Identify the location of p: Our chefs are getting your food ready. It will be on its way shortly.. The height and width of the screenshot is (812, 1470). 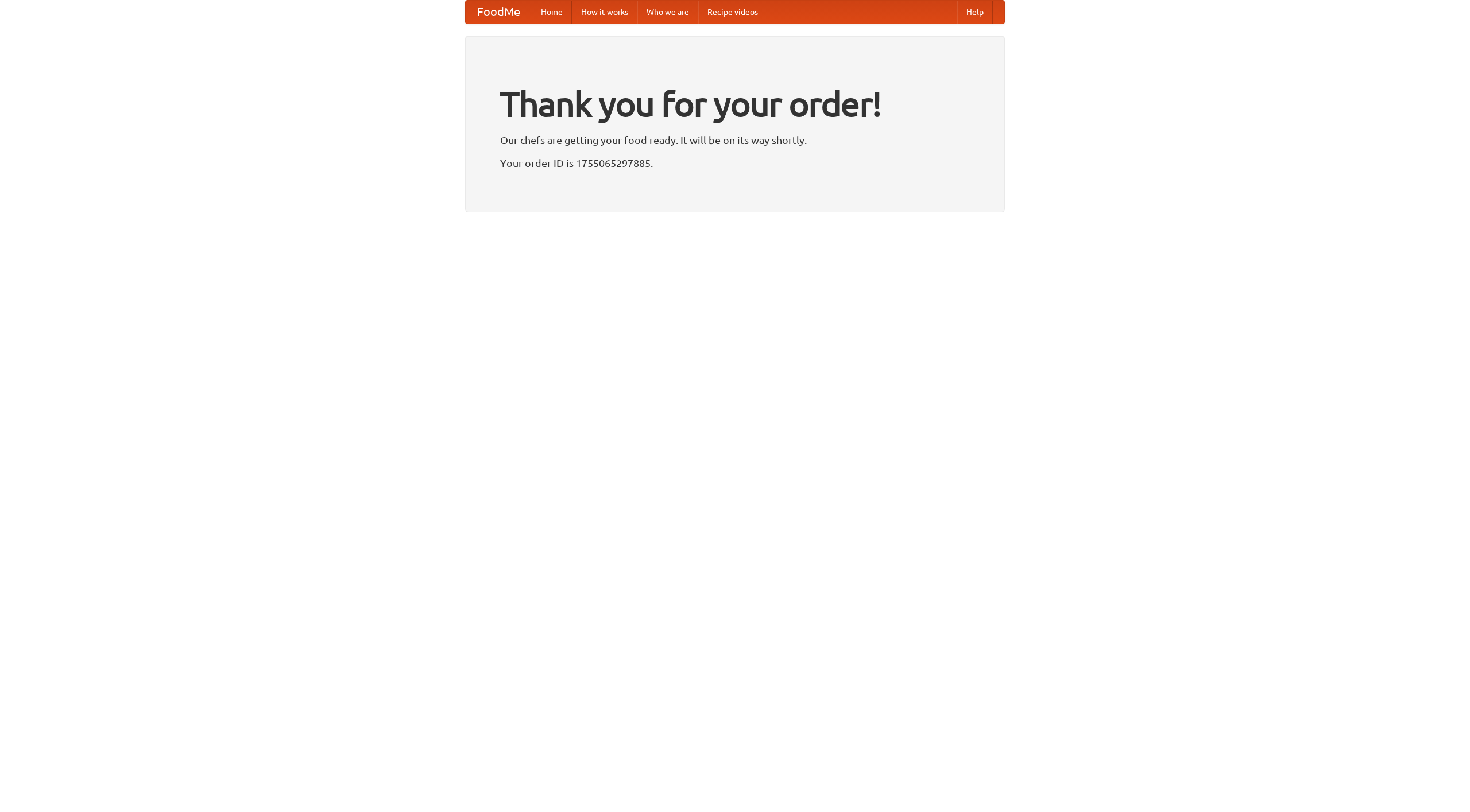
(735, 140).